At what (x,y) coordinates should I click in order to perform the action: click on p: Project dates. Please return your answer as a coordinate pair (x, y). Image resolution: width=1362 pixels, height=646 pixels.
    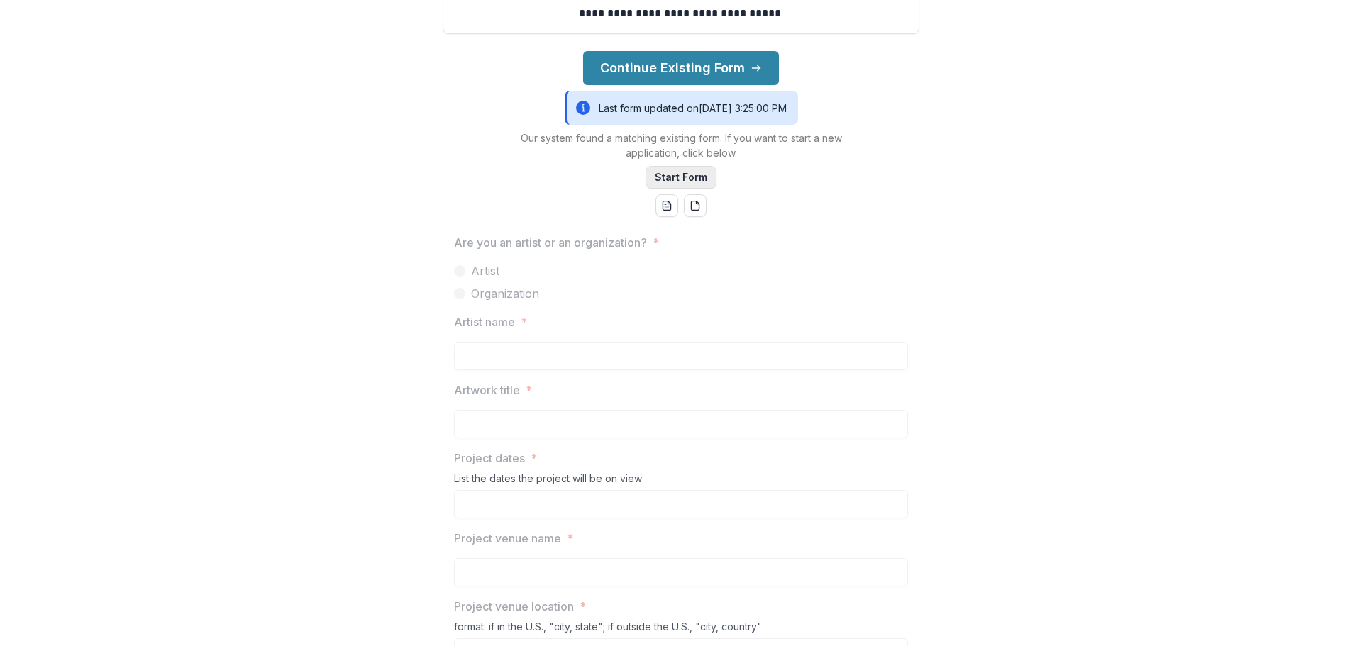
    Looking at the image, I should click on (490, 458).